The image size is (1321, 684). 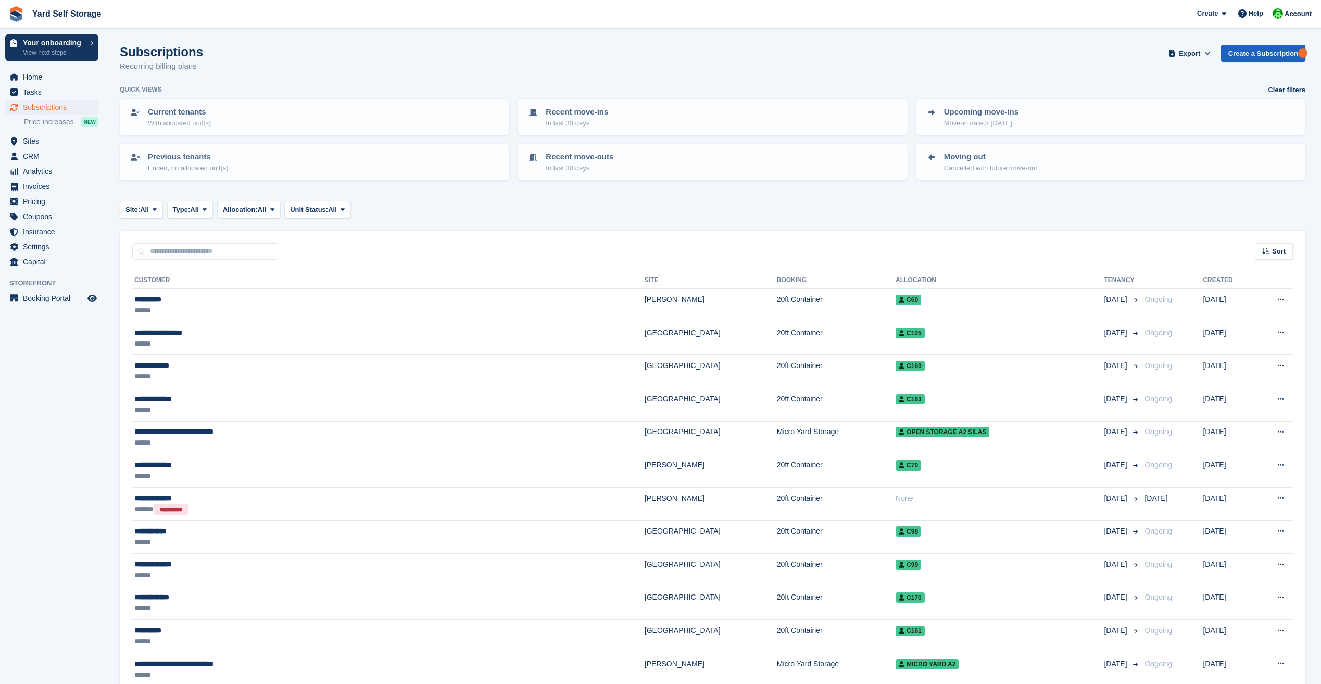 What do you see at coordinates (388, 281) in the screenshot?
I see `th: Customer` at bounding box center [388, 281].